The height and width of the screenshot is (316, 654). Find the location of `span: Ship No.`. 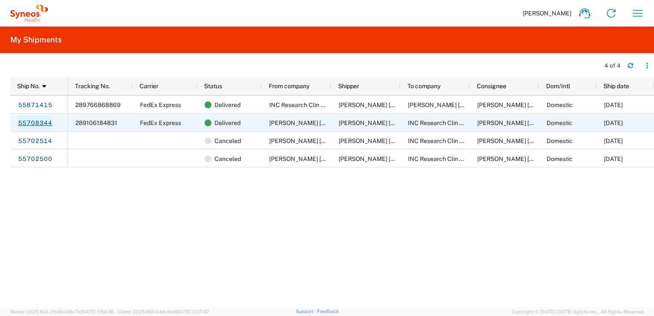

span: Ship No. is located at coordinates (28, 86).